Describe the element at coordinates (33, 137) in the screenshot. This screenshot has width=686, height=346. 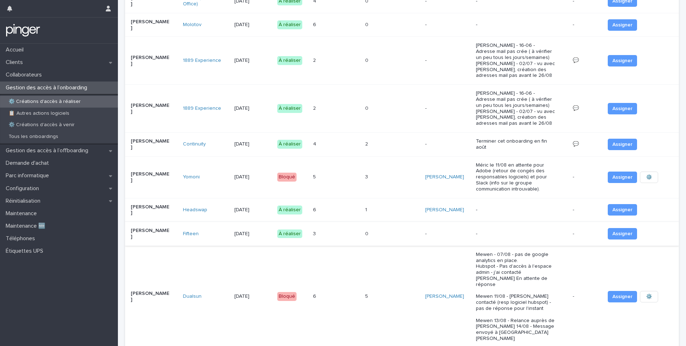
I see `p: Tous les onboardings` at that location.